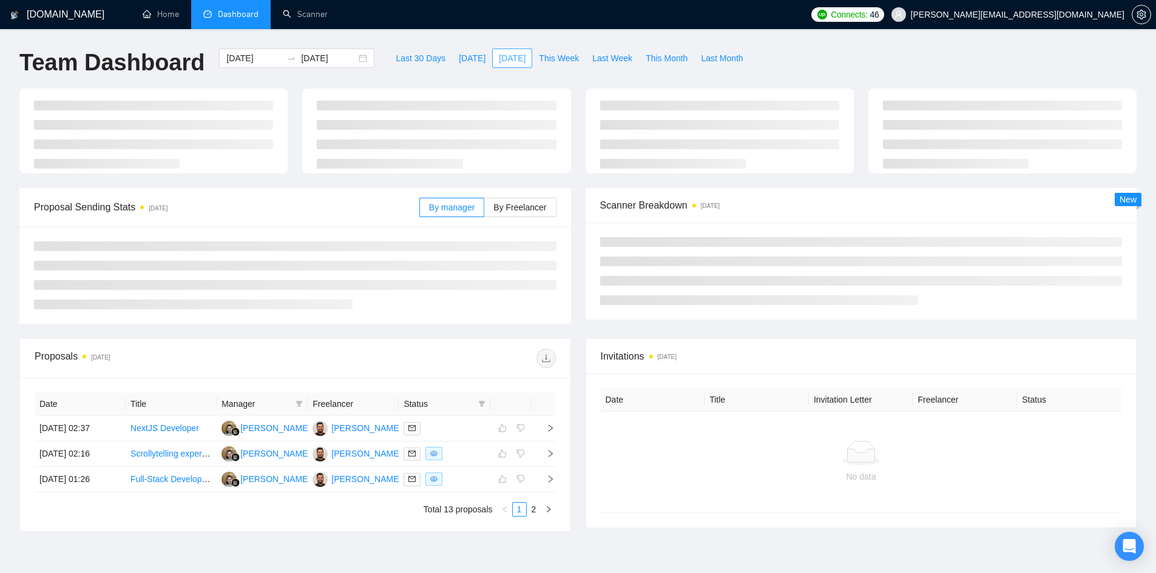 The image size is (1156, 573). What do you see at coordinates (549, 510) in the screenshot?
I see `li: Next Page` at bounding box center [549, 510].